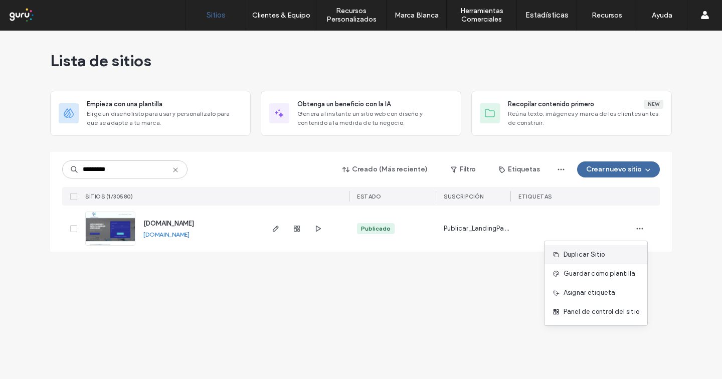  I want to click on span: Genera al instante un sitio web con diseño y contenido a la medida de tu negocio., so click(375, 118).